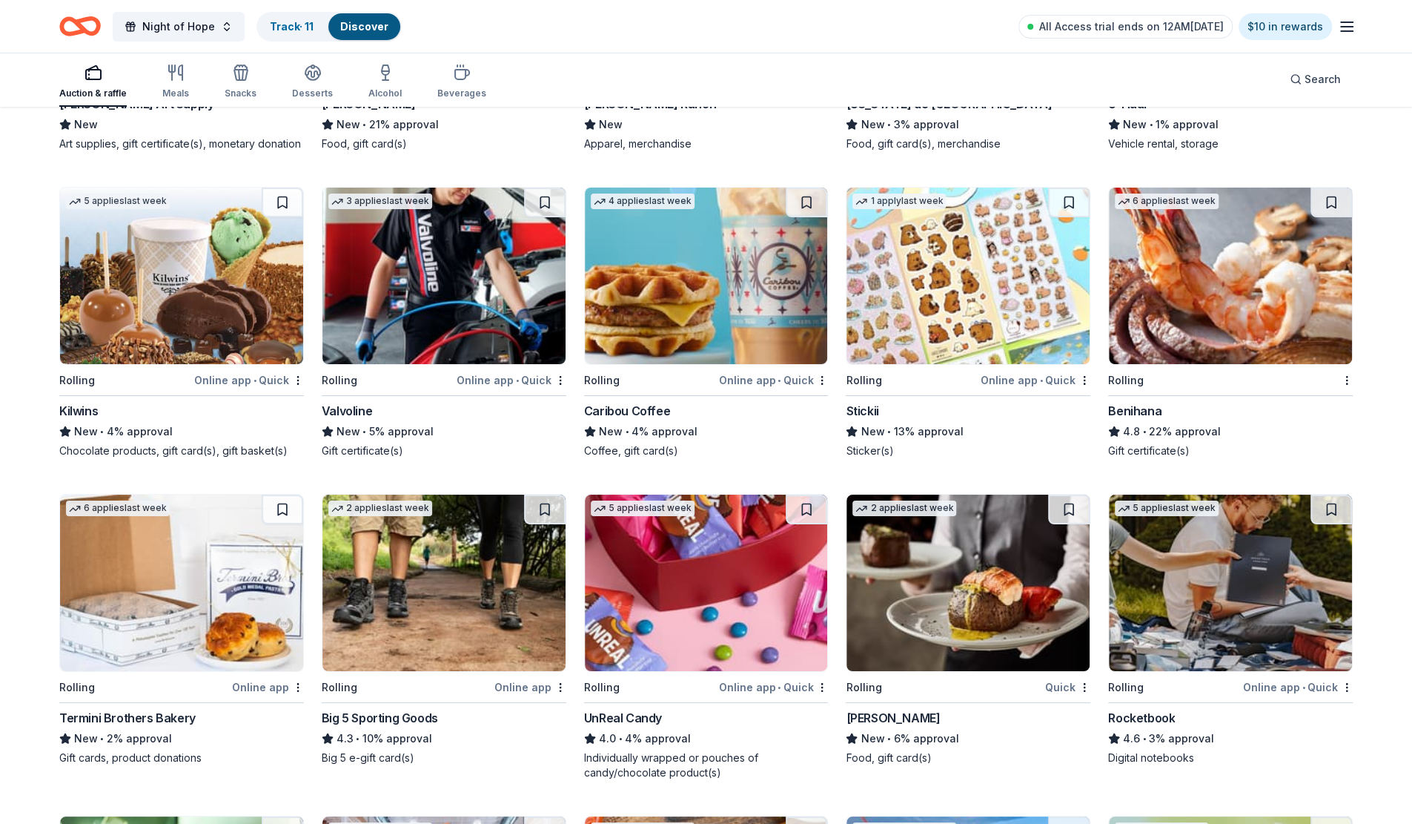  Describe the element at coordinates (182, 322) in the screenshot. I see `a: Image for Kilwins5 applieslast weekRollingOnline app•QuickKilwinsNew•4% approvalChocolate product...` at that location.